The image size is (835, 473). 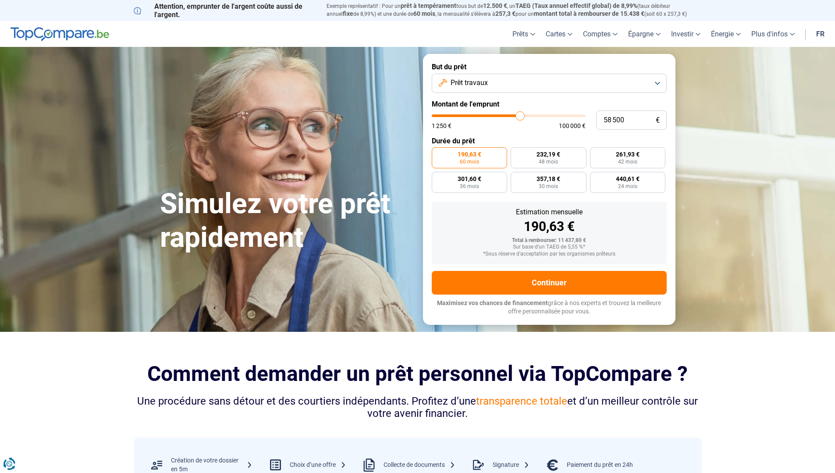 I want to click on div: Collecte de documents, so click(x=420, y=465).